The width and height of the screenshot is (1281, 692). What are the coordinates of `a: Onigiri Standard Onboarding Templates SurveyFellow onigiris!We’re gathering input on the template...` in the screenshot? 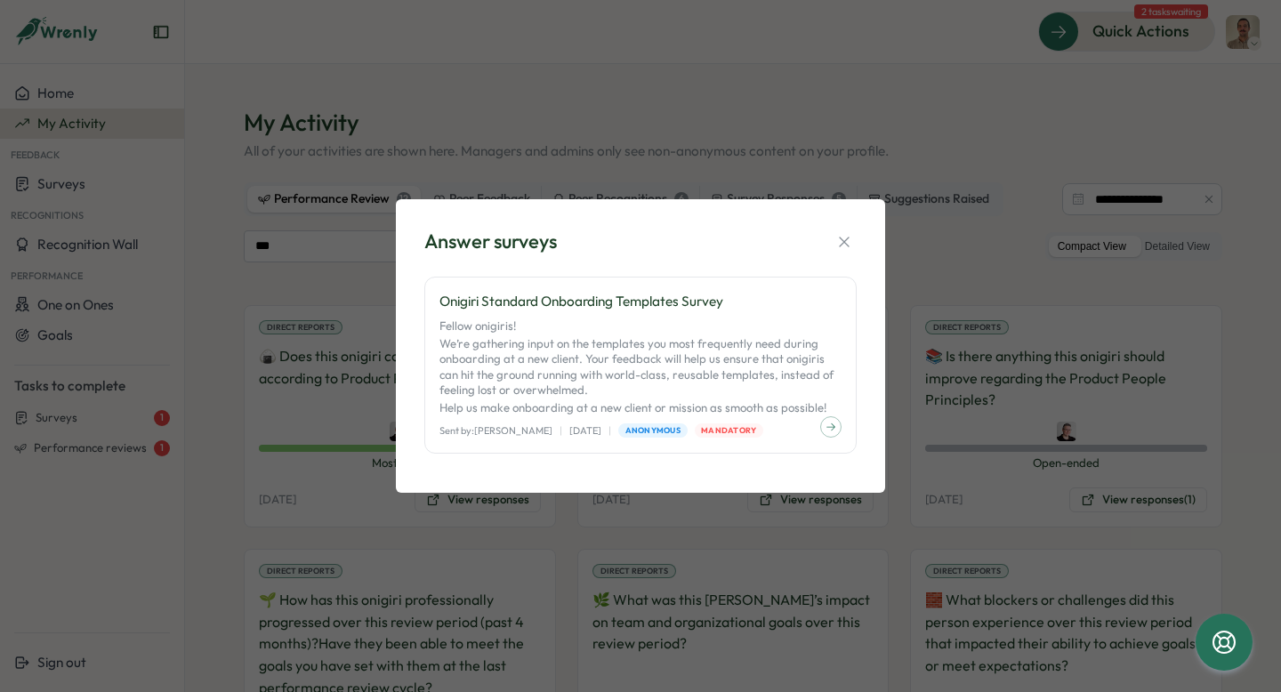 It's located at (640, 365).